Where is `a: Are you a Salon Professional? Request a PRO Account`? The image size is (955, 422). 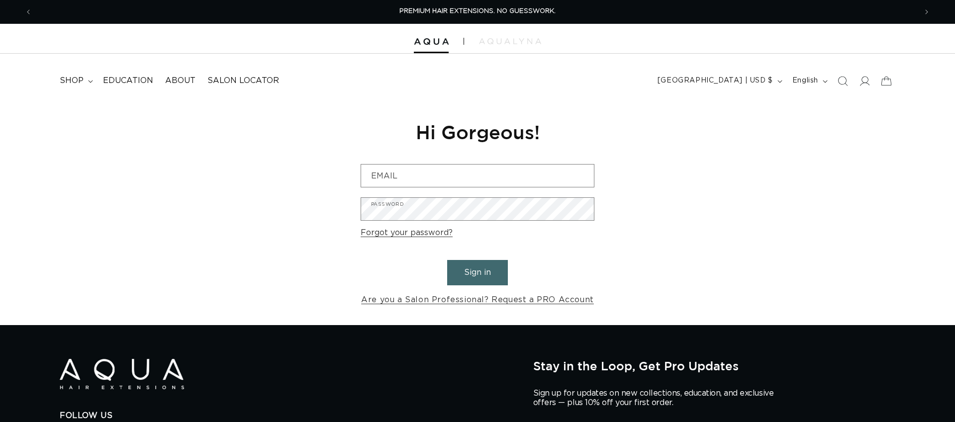 a: Are you a Salon Professional? Request a PRO Account is located at coordinates (478, 300).